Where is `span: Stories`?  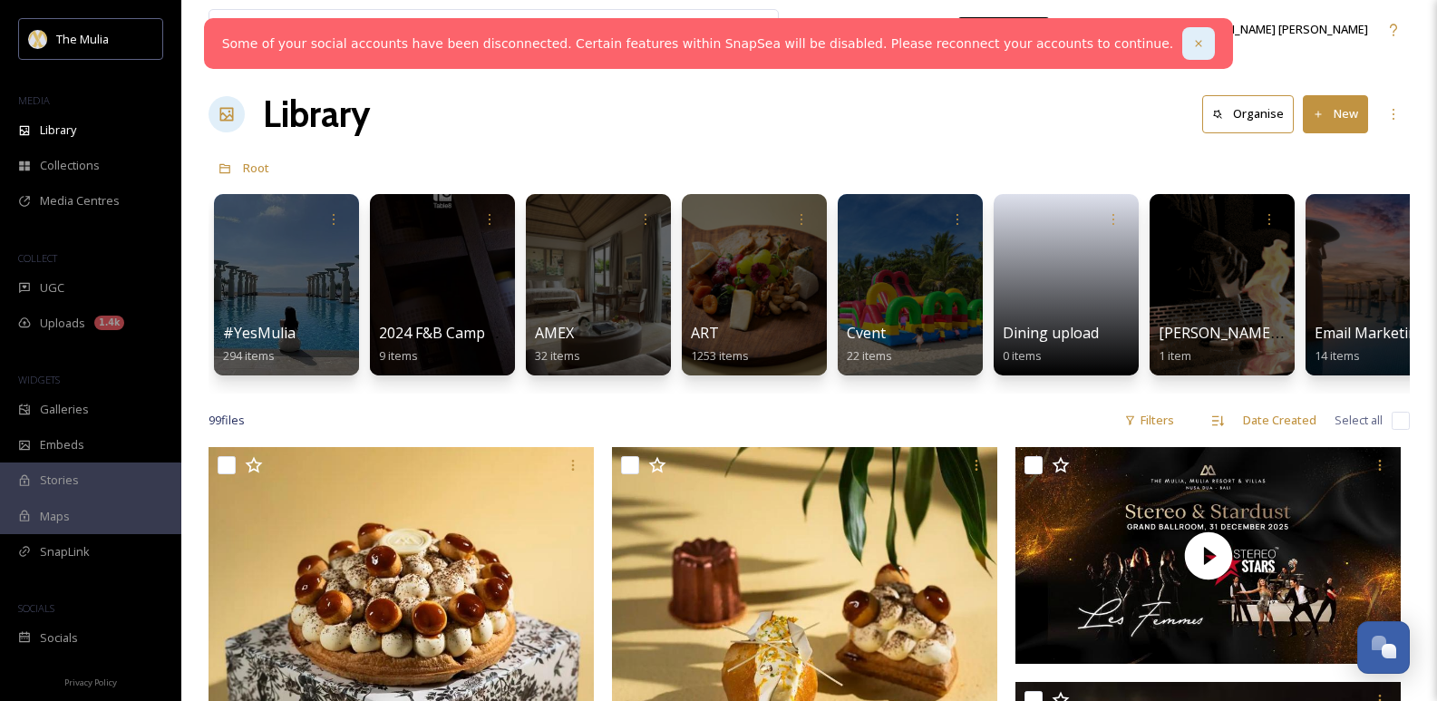
span: Stories is located at coordinates (59, 480).